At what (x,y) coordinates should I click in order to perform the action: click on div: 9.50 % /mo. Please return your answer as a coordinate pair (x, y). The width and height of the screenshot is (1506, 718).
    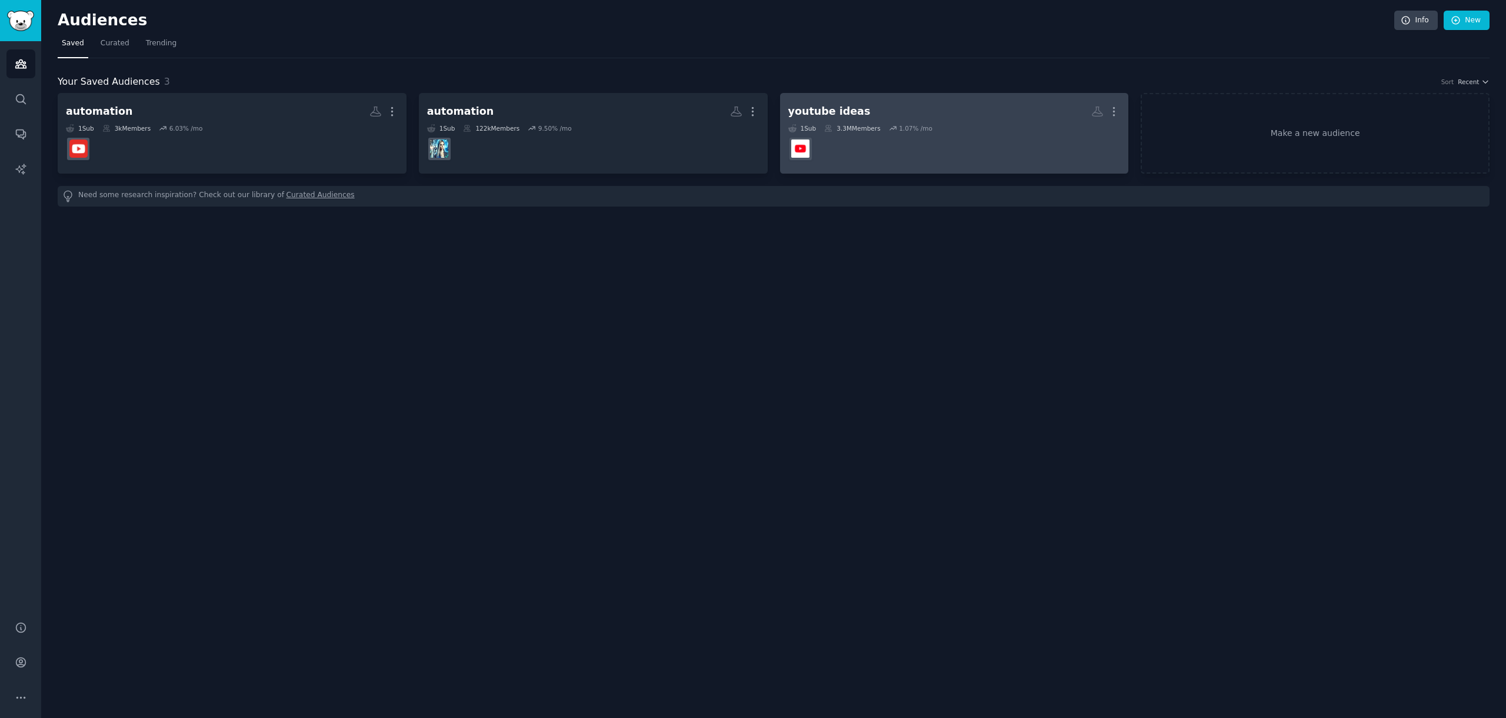
    Looking at the image, I should click on (555, 128).